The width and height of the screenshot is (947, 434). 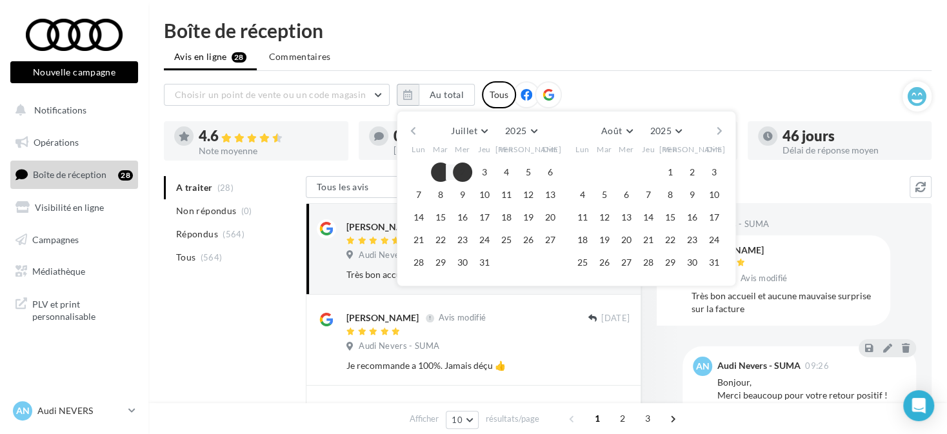 I want to click on div: Boîte de réception, so click(x=548, y=30).